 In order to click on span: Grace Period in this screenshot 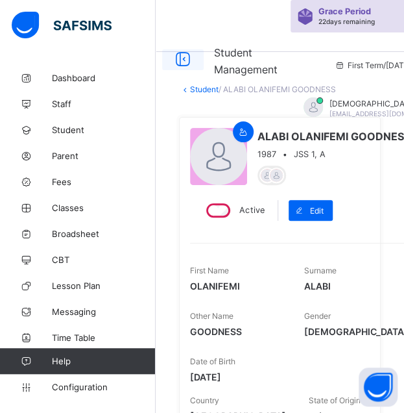, I will do `click(344, 11)`.